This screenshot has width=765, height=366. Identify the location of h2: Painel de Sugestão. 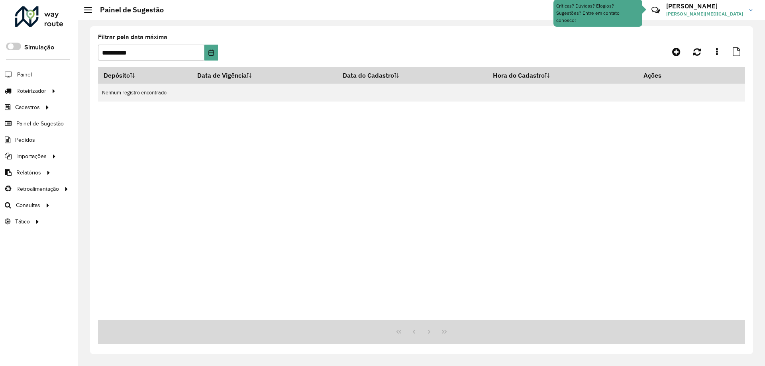
(128, 10).